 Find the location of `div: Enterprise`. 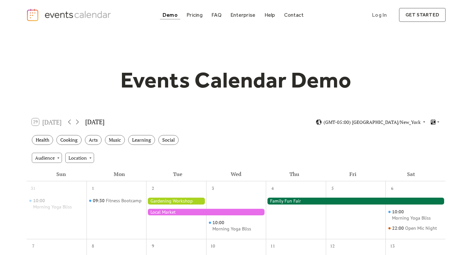

div: Enterprise is located at coordinates (243, 15).